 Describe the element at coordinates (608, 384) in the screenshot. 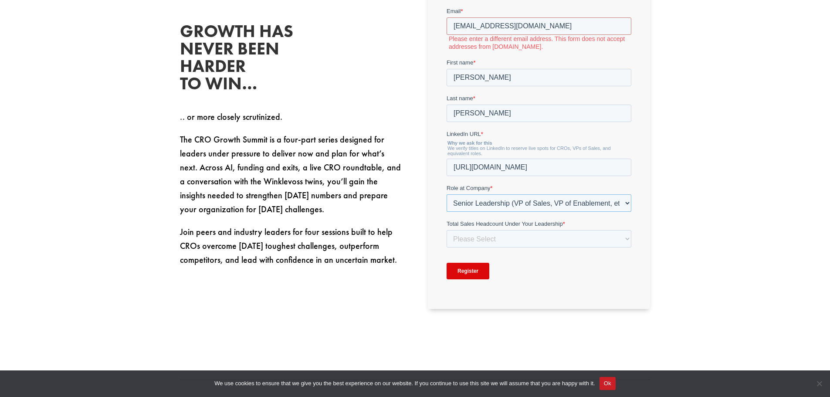

I see `button: Ok` at that location.